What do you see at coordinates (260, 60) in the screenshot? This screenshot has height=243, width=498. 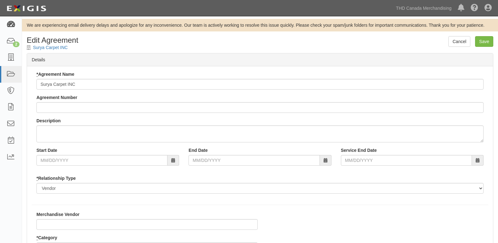 I see `div: Details` at bounding box center [260, 60].